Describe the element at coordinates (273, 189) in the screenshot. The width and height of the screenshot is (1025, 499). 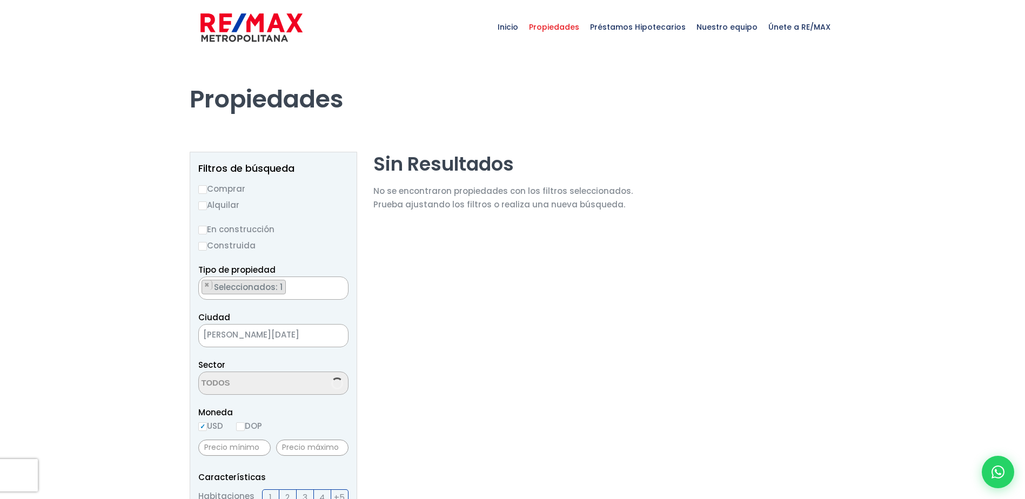
I see `label: Comprar` at that location.